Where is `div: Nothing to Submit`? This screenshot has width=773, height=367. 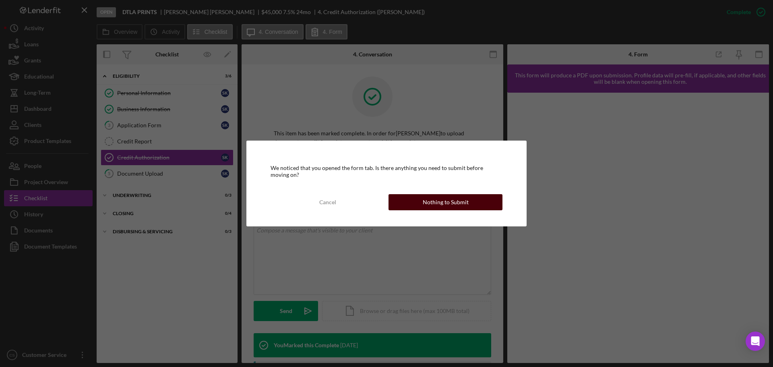 div: Nothing to Submit is located at coordinates (446, 202).